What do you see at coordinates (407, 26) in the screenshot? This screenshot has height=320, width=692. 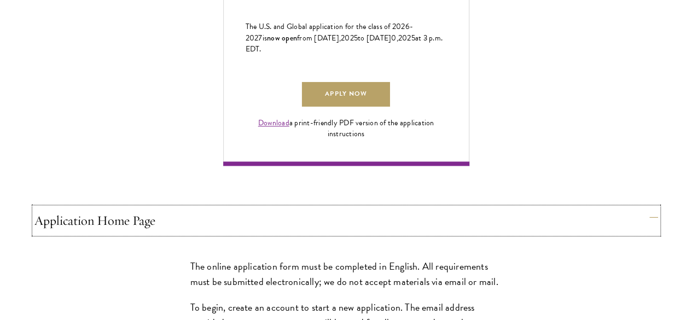 I see `span: 6` at bounding box center [407, 26].